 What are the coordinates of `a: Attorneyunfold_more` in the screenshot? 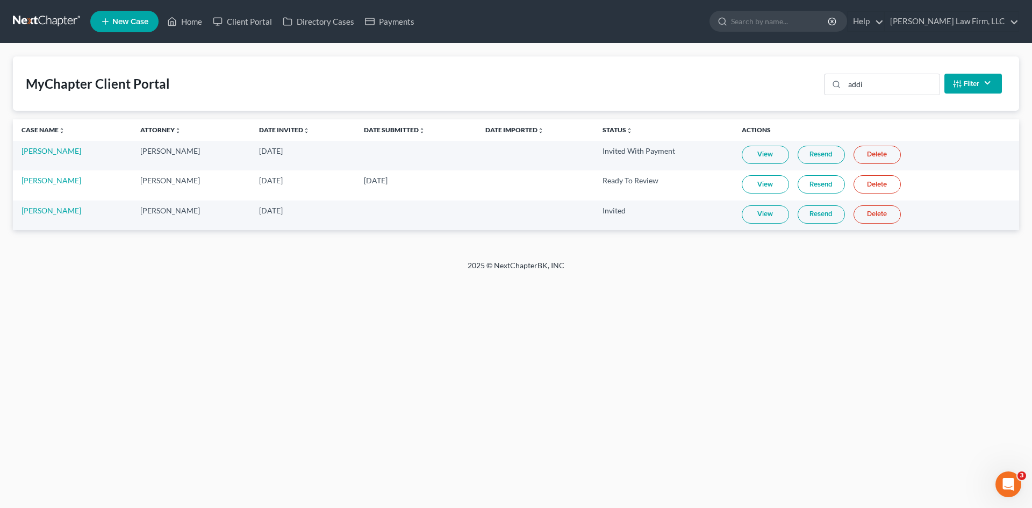 It's located at (161, 130).